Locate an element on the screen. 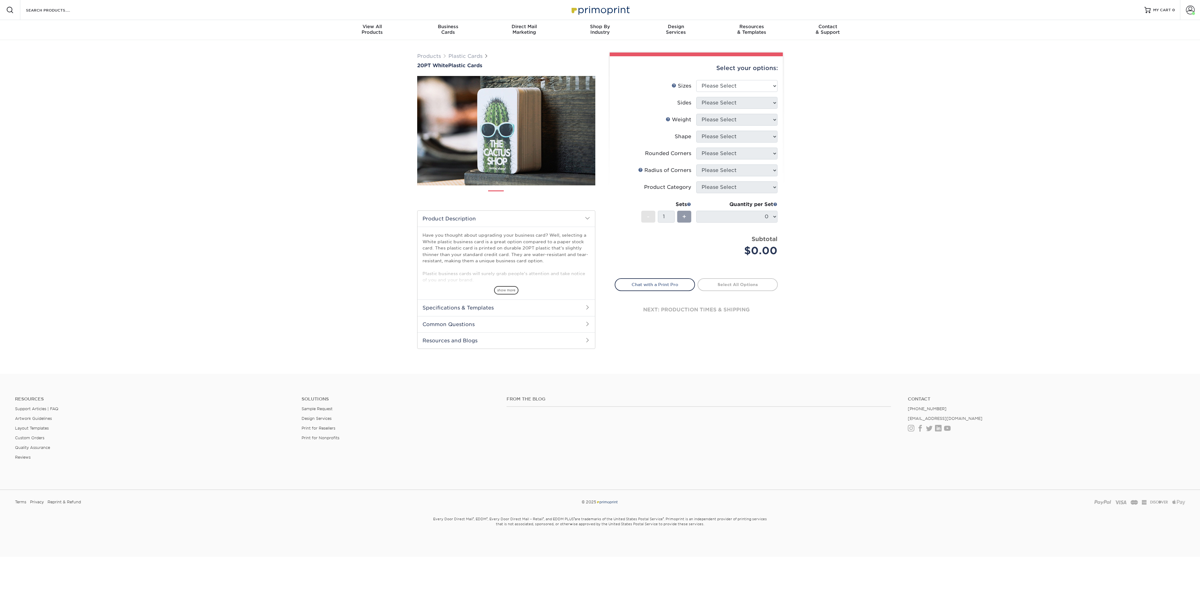 The image size is (1200, 599). div: © 2025 is located at coordinates (600, 502).